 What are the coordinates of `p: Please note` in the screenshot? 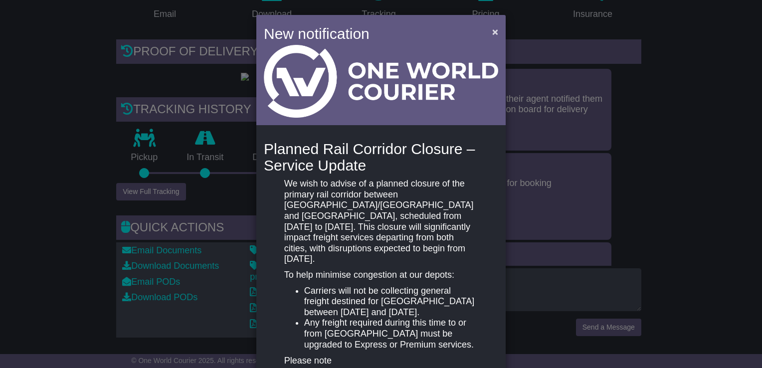 It's located at (381, 361).